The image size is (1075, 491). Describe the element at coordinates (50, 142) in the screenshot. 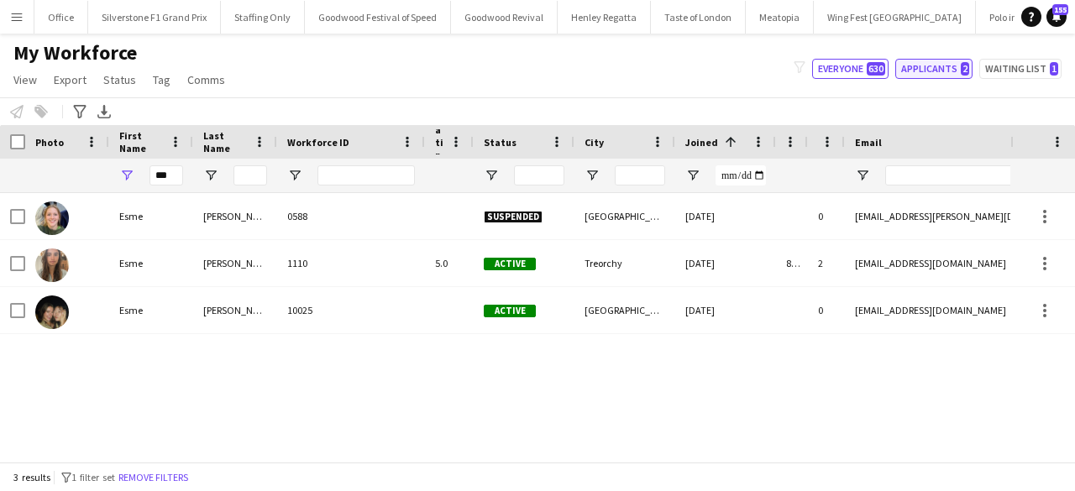

I see `span: Photo` at that location.